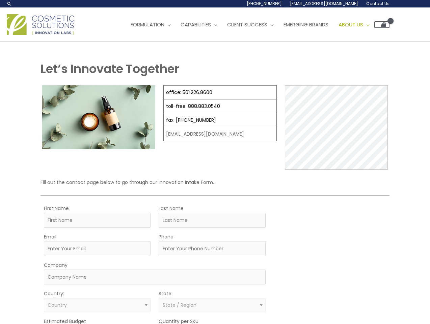 Image resolution: width=430 pixels, height=324 pixels. Describe the element at coordinates (56, 265) in the screenshot. I see `label: Company` at that location.